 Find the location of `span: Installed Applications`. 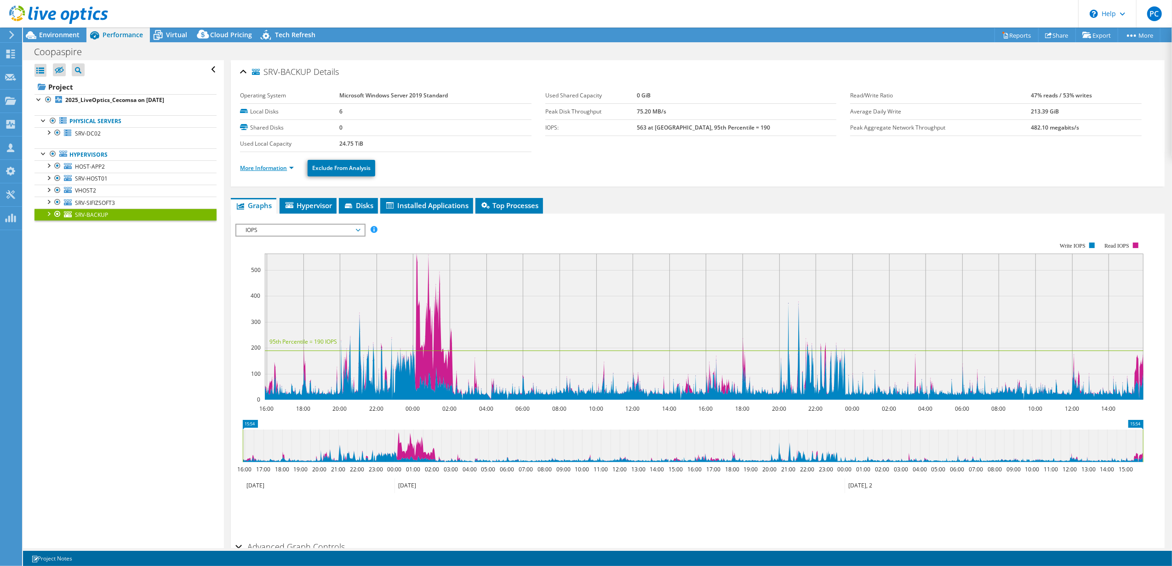

span: Installed Applications is located at coordinates (427, 206).